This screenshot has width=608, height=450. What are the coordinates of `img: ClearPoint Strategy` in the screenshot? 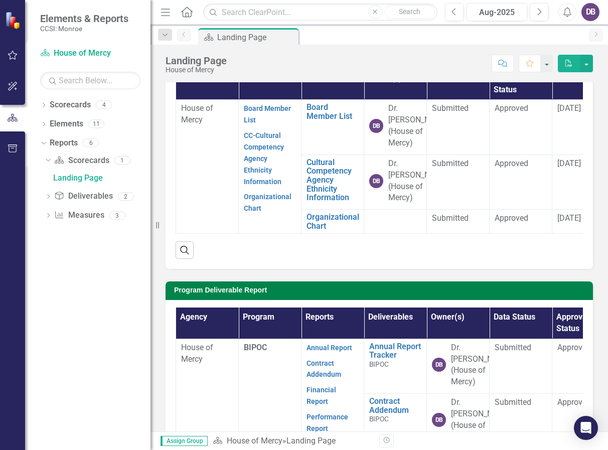 It's located at (14, 20).